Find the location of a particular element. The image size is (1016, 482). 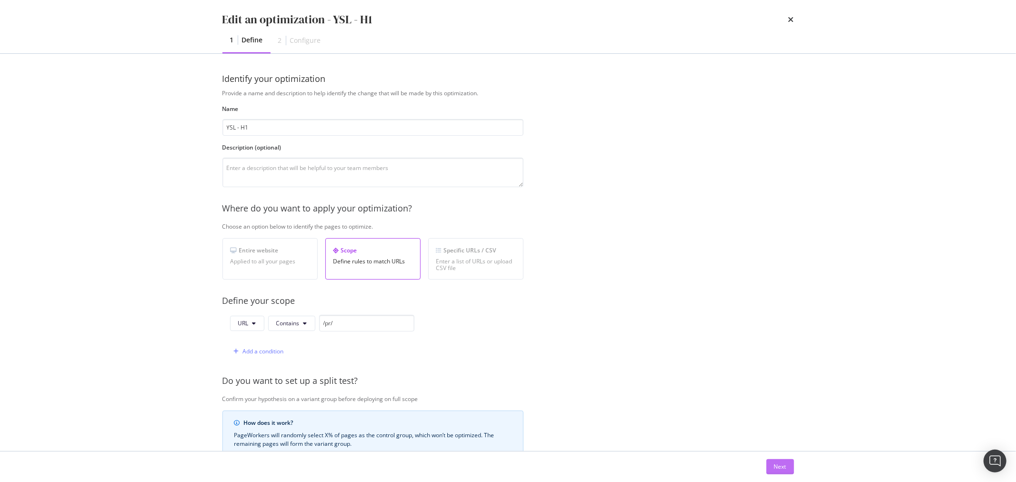

button: Next is located at coordinates (780, 467).